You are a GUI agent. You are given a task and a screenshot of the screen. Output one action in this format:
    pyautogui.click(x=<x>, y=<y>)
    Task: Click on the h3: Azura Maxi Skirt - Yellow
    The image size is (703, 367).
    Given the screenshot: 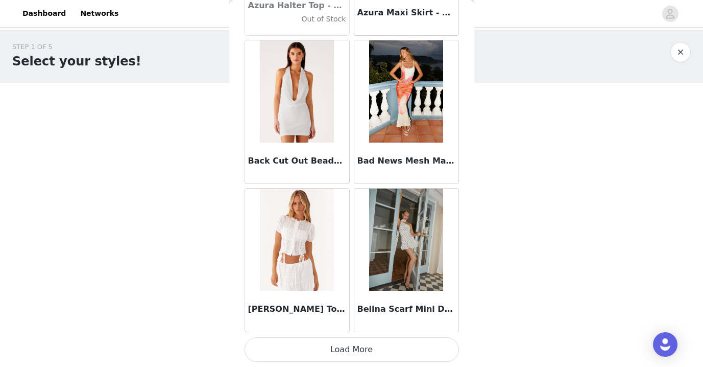 What is the action you would take?
    pyautogui.click(x=407, y=13)
    